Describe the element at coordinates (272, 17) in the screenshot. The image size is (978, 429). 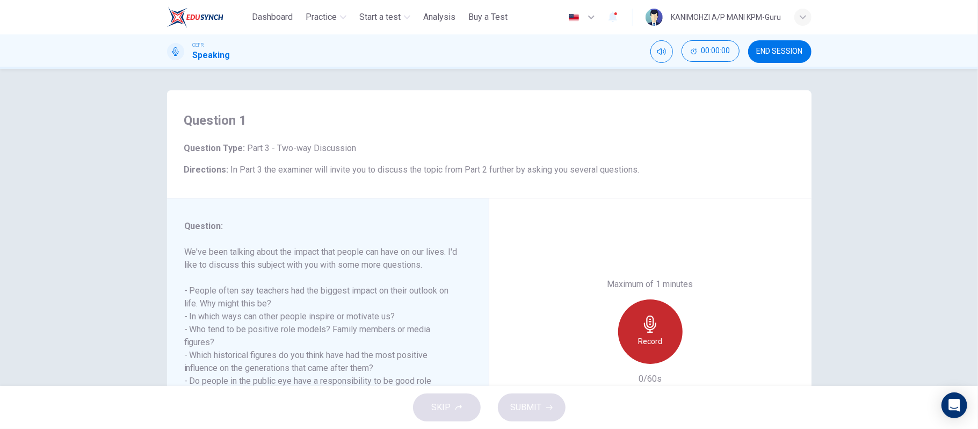
I see `a: Dashboard` at that location.